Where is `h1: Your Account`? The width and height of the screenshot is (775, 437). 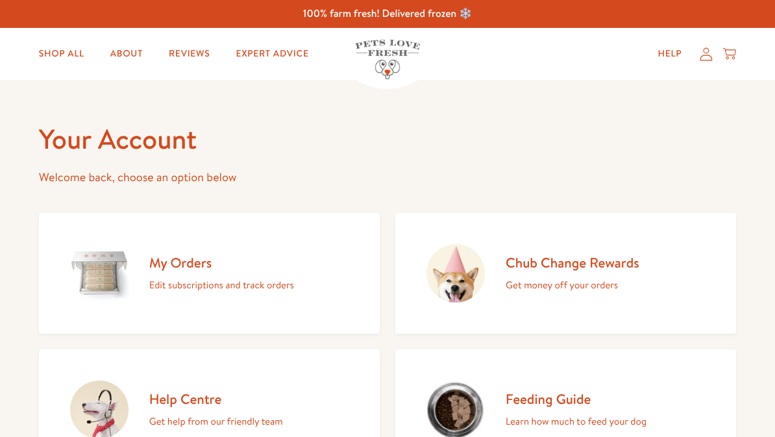 h1: Your Account is located at coordinates (388, 139).